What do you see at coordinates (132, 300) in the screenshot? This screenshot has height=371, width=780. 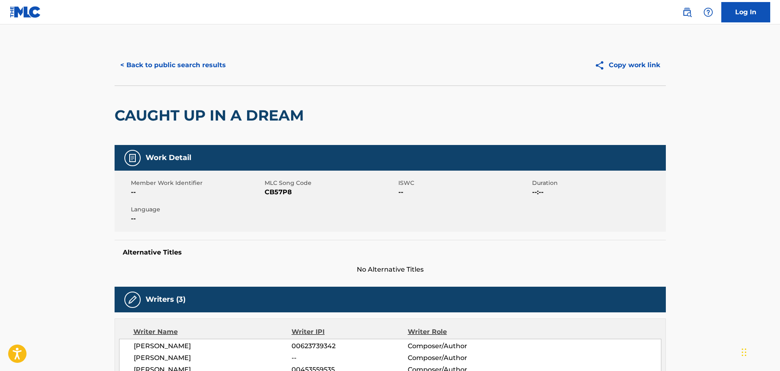 I see `img: Writers` at bounding box center [132, 300].